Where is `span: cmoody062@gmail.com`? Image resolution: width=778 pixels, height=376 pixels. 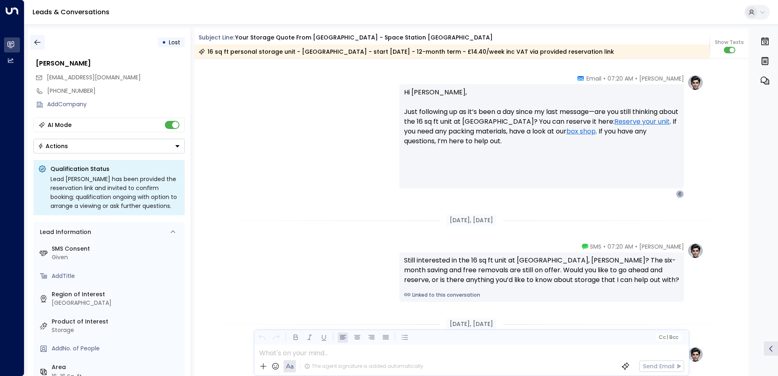
span: cmoody062@gmail.com is located at coordinates (94, 77).